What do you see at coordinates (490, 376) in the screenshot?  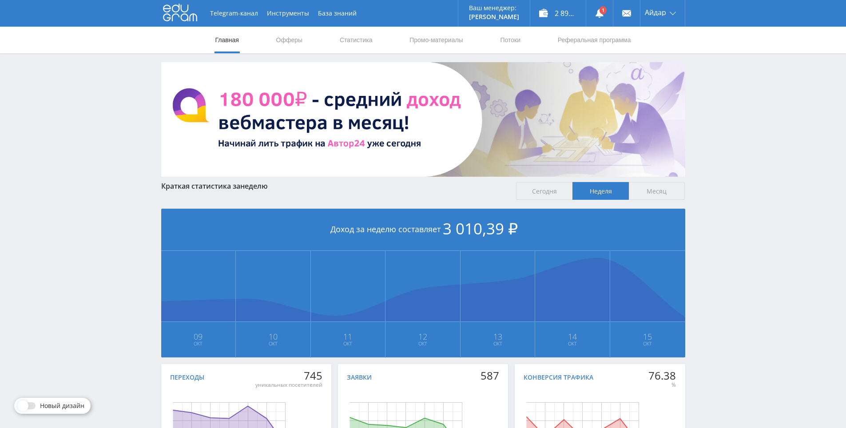 I see `div: 587` at bounding box center [490, 376].